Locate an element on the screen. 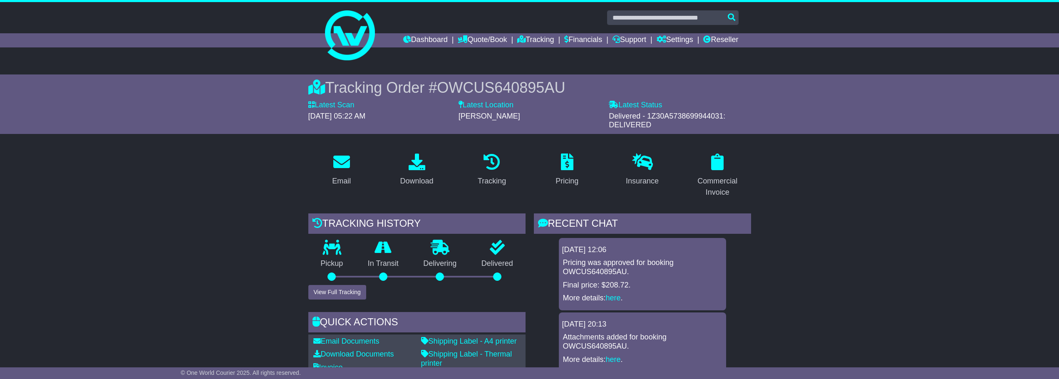 The image size is (1059, 379). div: Insurance is located at coordinates (642, 181).